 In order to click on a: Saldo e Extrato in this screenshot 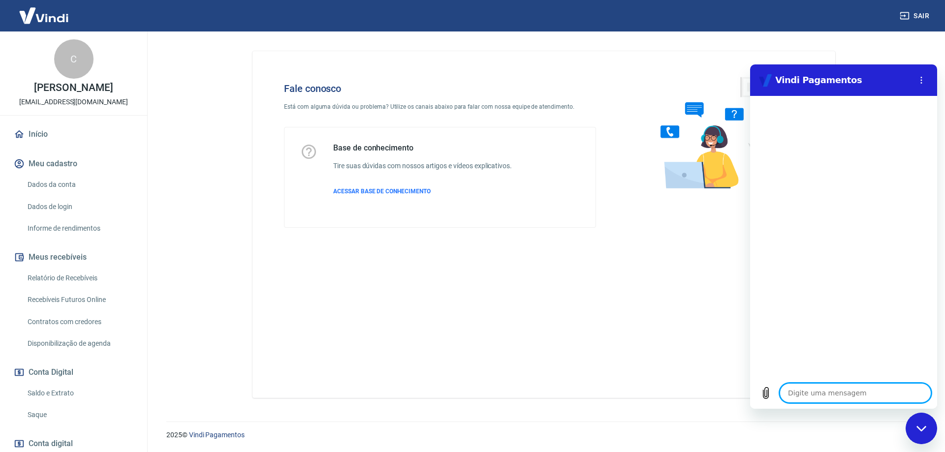, I will do `click(79, 393)`.